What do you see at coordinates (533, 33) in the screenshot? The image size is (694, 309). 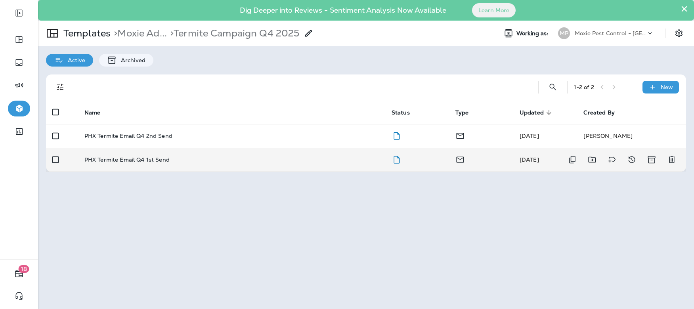 I see `span: Working as:` at bounding box center [533, 33].